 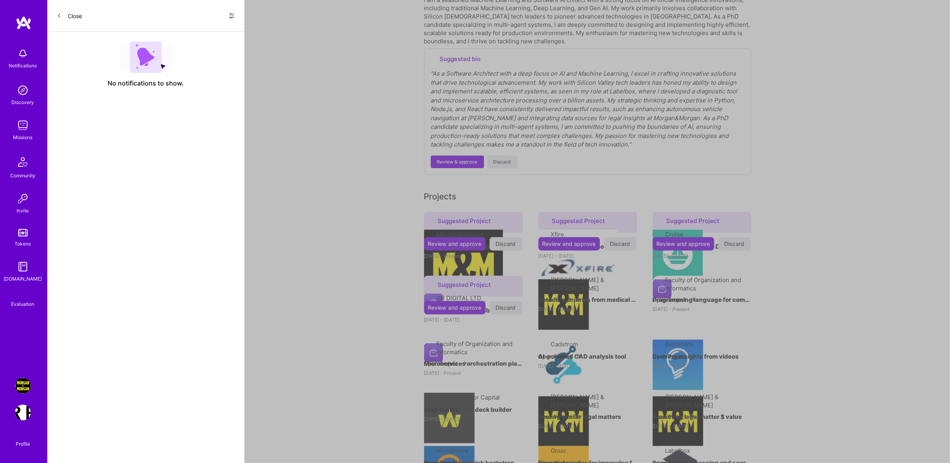 What do you see at coordinates (23, 137) in the screenshot?
I see `div: Missions` at bounding box center [23, 137].